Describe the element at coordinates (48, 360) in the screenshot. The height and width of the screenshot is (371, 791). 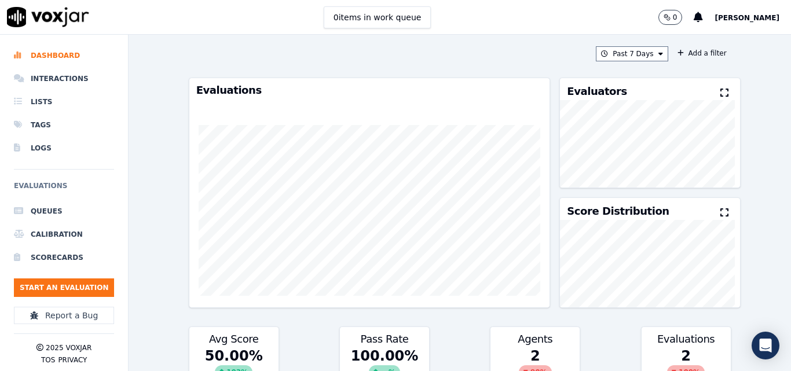
I see `button: TOS` at that location.